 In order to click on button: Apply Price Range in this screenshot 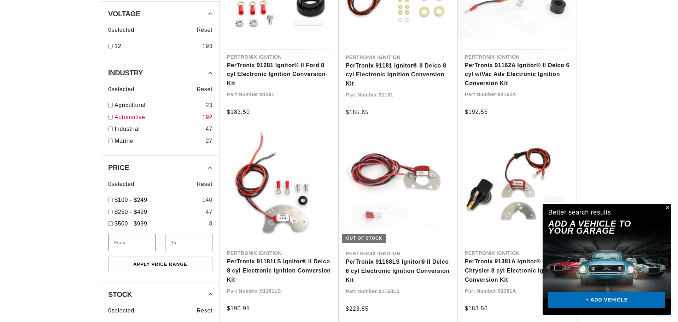, I will do `click(160, 264)`.